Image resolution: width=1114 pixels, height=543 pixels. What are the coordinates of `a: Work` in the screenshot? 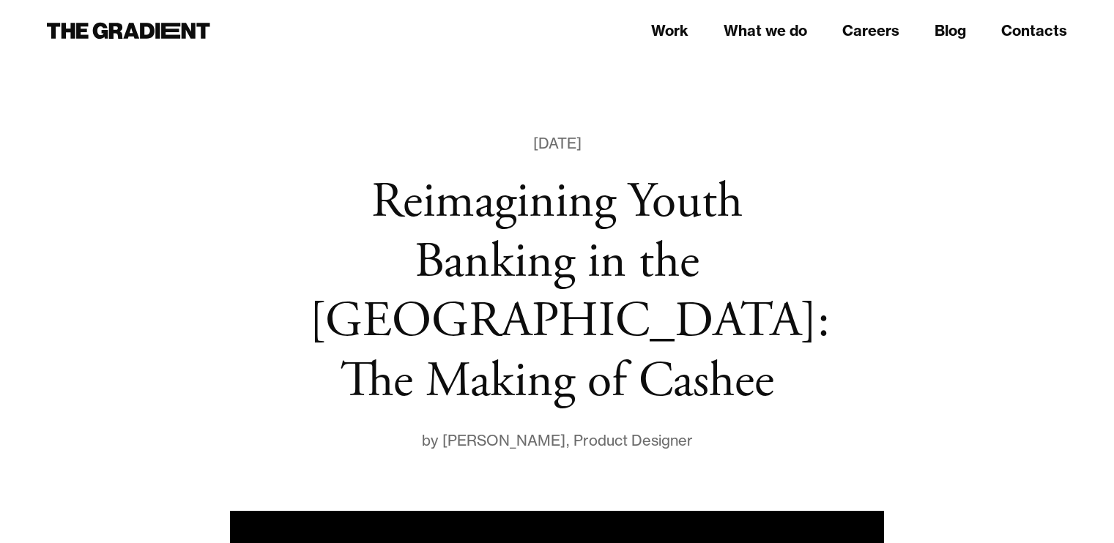 It's located at (669, 31).